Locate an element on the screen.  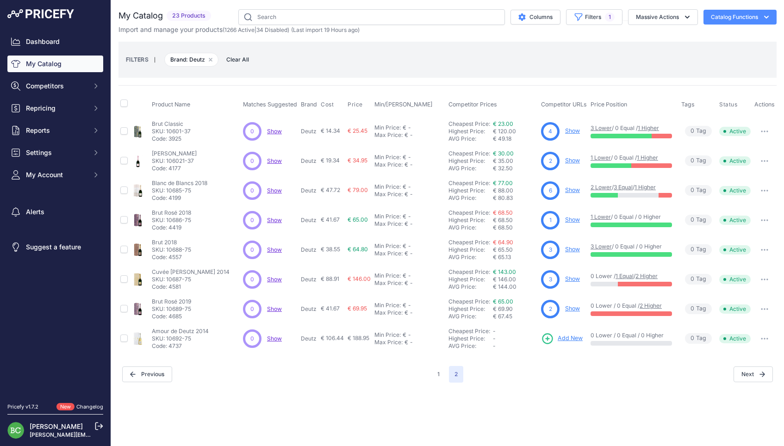
a: € 143.00 is located at coordinates (505, 272).